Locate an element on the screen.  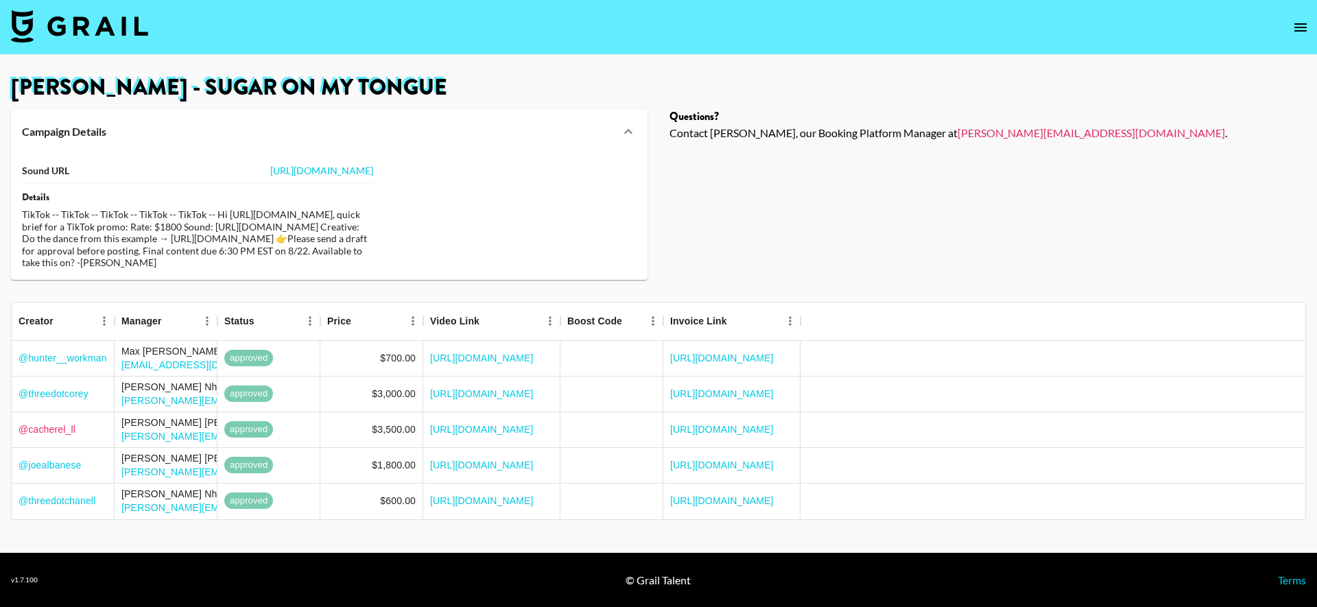
a: @threedotchanell is located at coordinates (57, 501).